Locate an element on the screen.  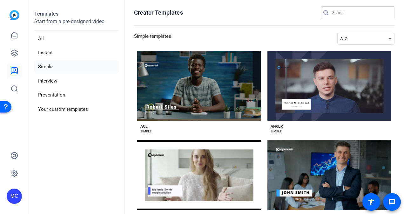
span: A-Z is located at coordinates (343, 39).